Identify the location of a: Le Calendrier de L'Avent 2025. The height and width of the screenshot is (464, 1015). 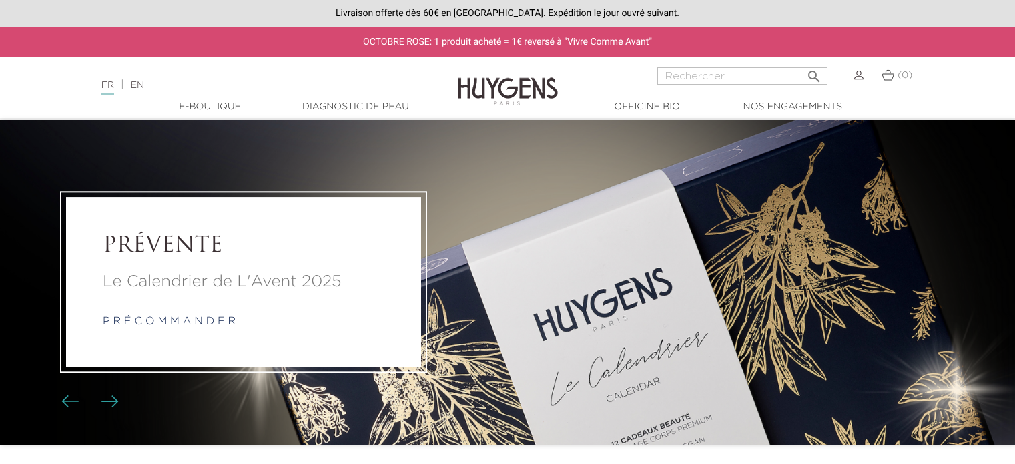
(244, 282).